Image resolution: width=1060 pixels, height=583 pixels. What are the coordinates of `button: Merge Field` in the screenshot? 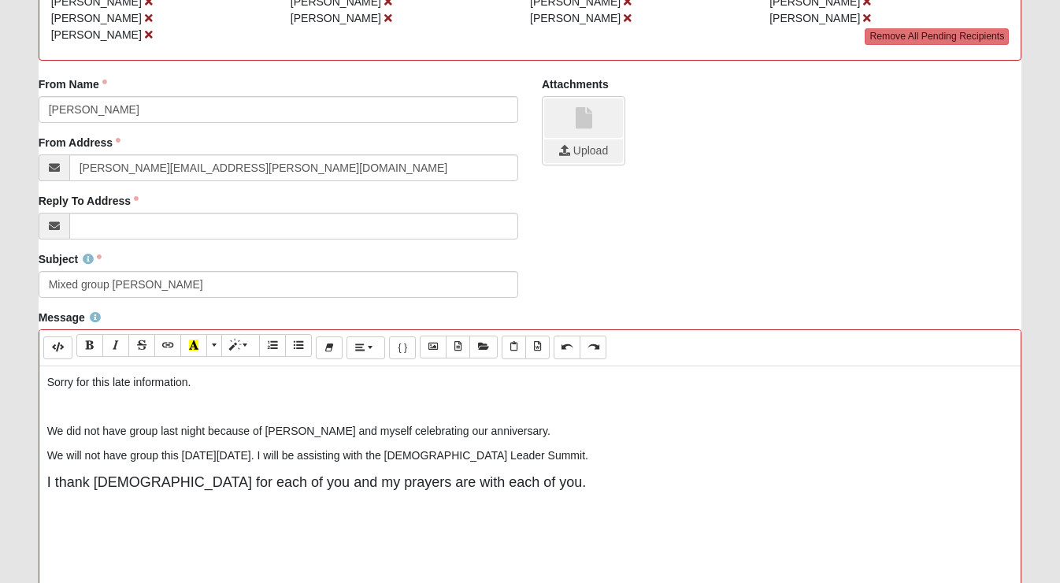 It's located at (403, 347).